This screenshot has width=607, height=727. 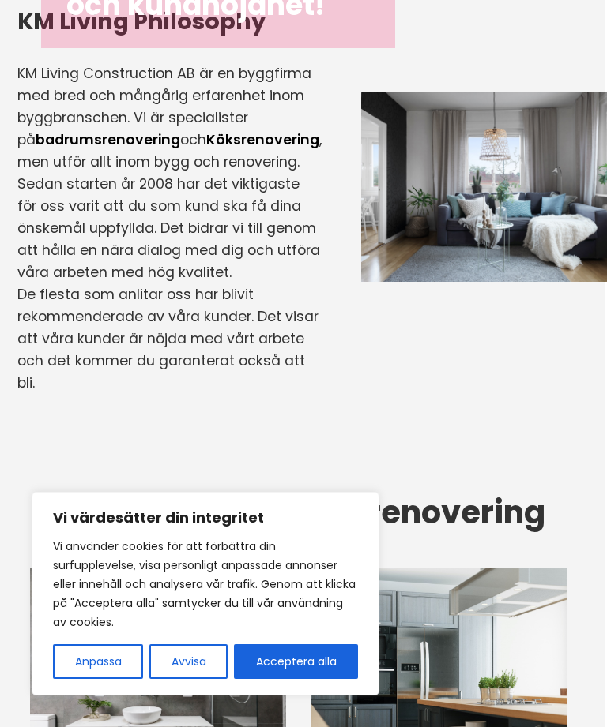 What do you see at coordinates (107, 140) in the screenshot?
I see `a: badrumsrenovering` at bounding box center [107, 140].